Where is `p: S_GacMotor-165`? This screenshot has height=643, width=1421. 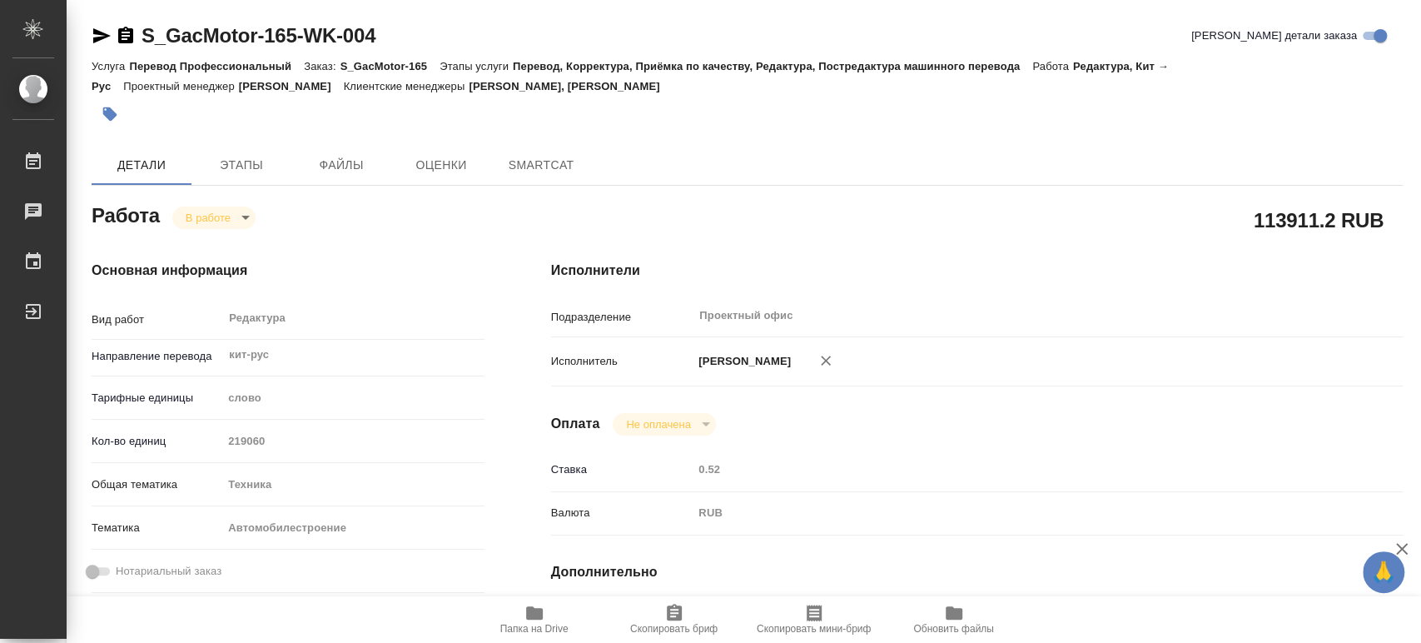 p: S_GacMotor-165 is located at coordinates (390, 66).